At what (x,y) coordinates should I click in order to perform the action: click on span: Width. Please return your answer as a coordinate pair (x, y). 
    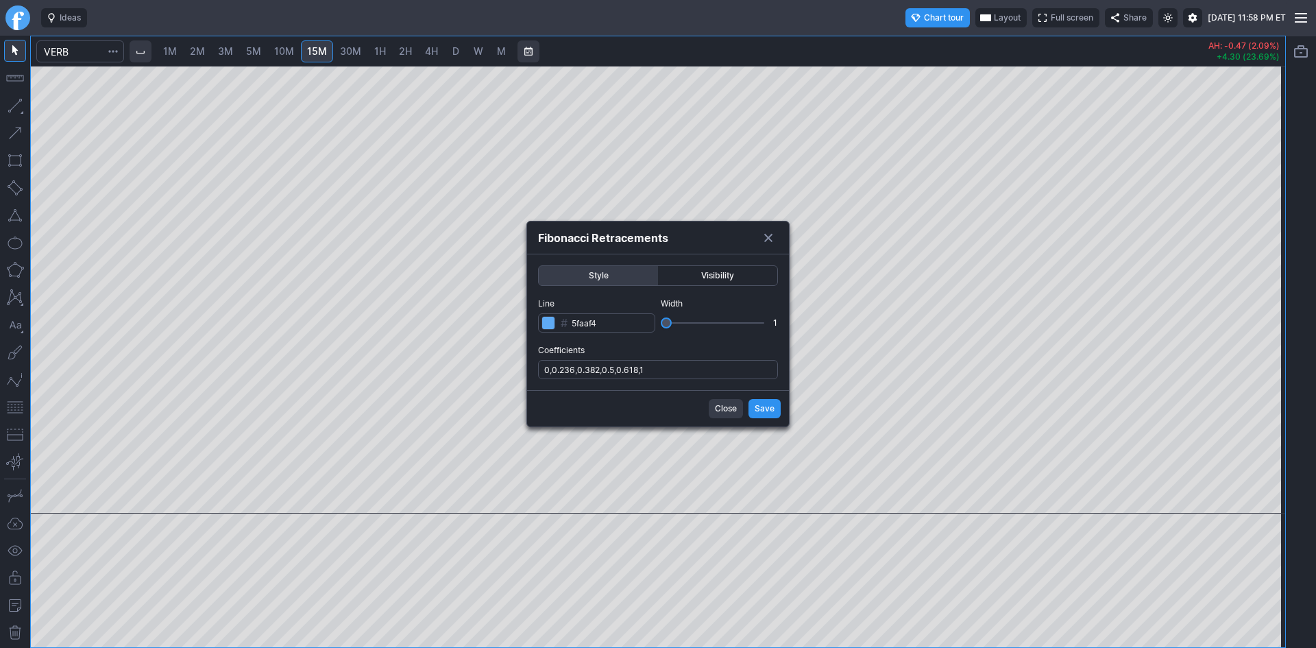
    Looking at the image, I should click on (719, 304).